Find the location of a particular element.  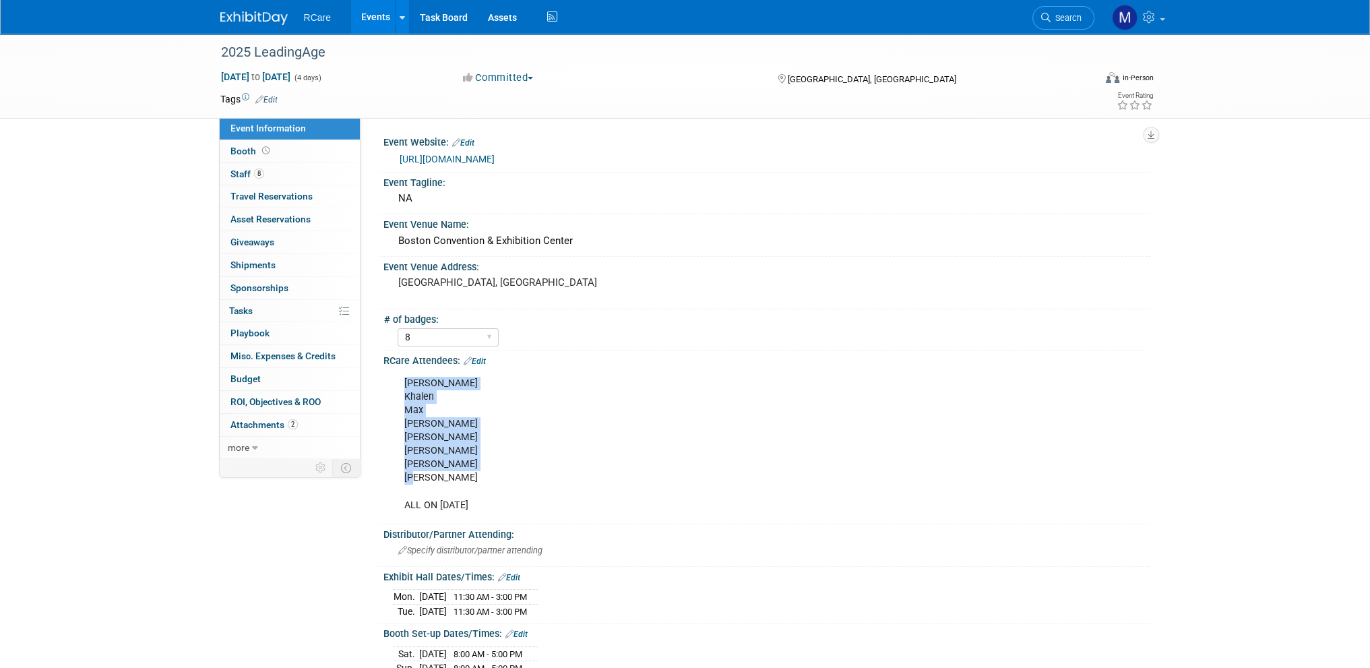

span: Asset Reservations is located at coordinates (270, 219).